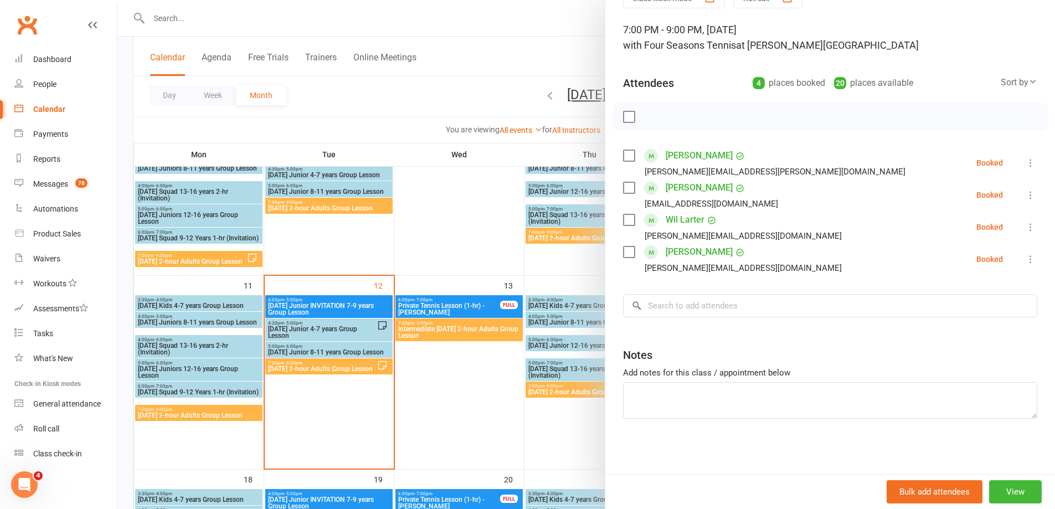  Describe the element at coordinates (65, 358) in the screenshot. I see `a: What's New` at that location.